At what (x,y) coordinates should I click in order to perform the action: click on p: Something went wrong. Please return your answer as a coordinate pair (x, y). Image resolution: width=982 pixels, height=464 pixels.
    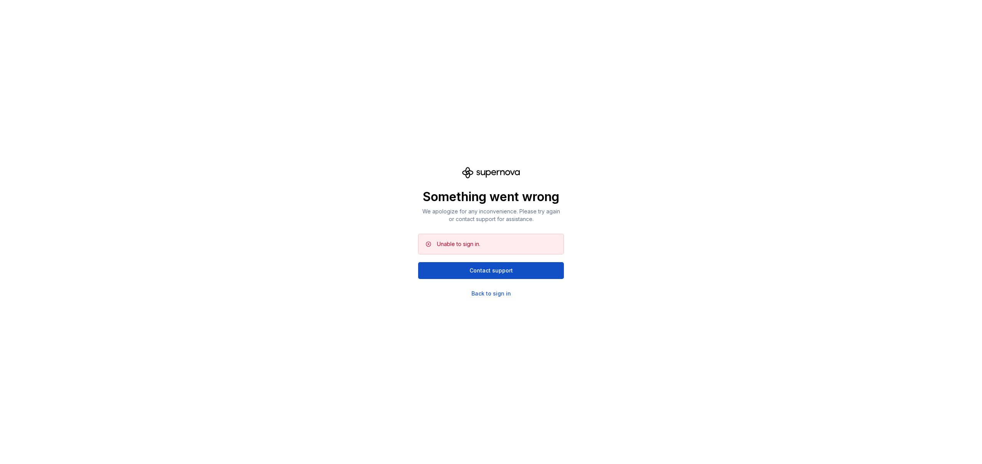
    Looking at the image, I should click on (491, 197).